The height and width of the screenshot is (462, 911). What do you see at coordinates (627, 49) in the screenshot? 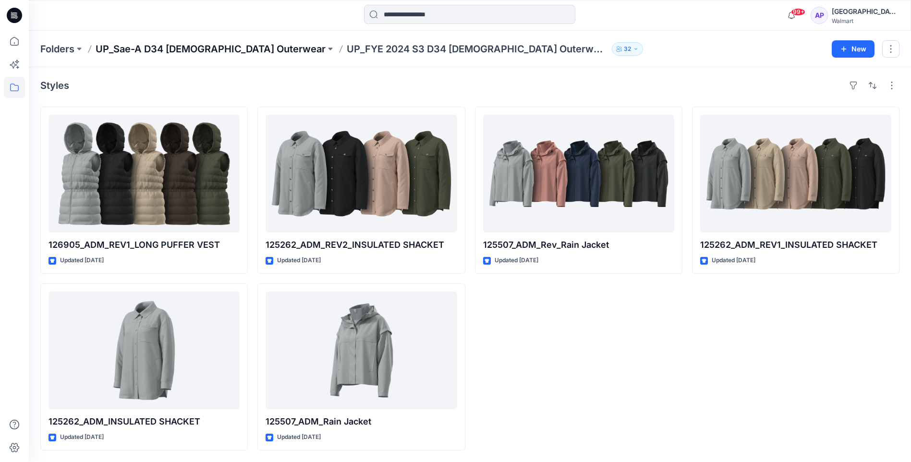
I see `button: 32` at bounding box center [627, 49].